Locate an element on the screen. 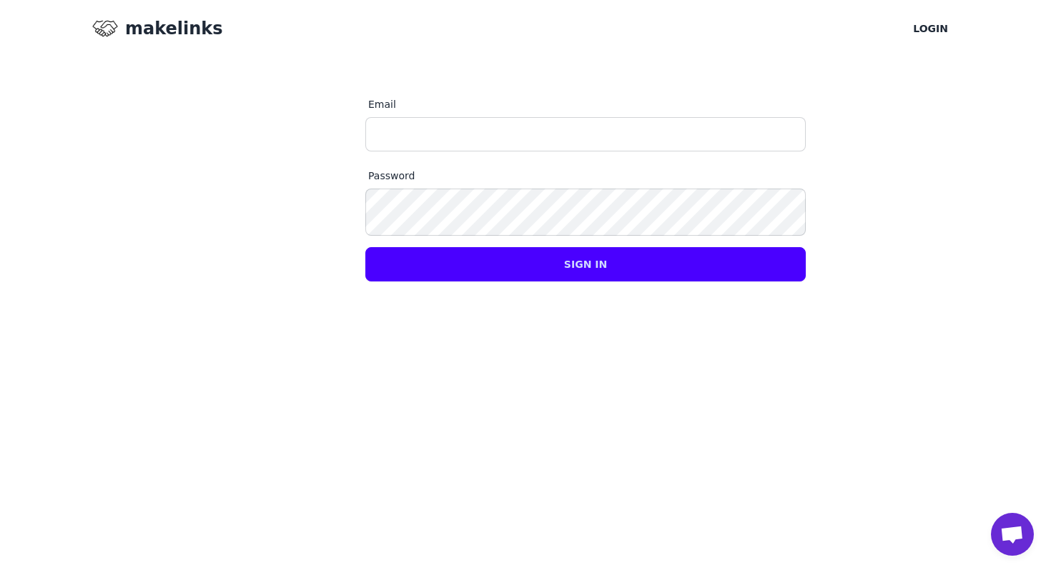  a: makelinksmakelinks is located at coordinates (157, 29).